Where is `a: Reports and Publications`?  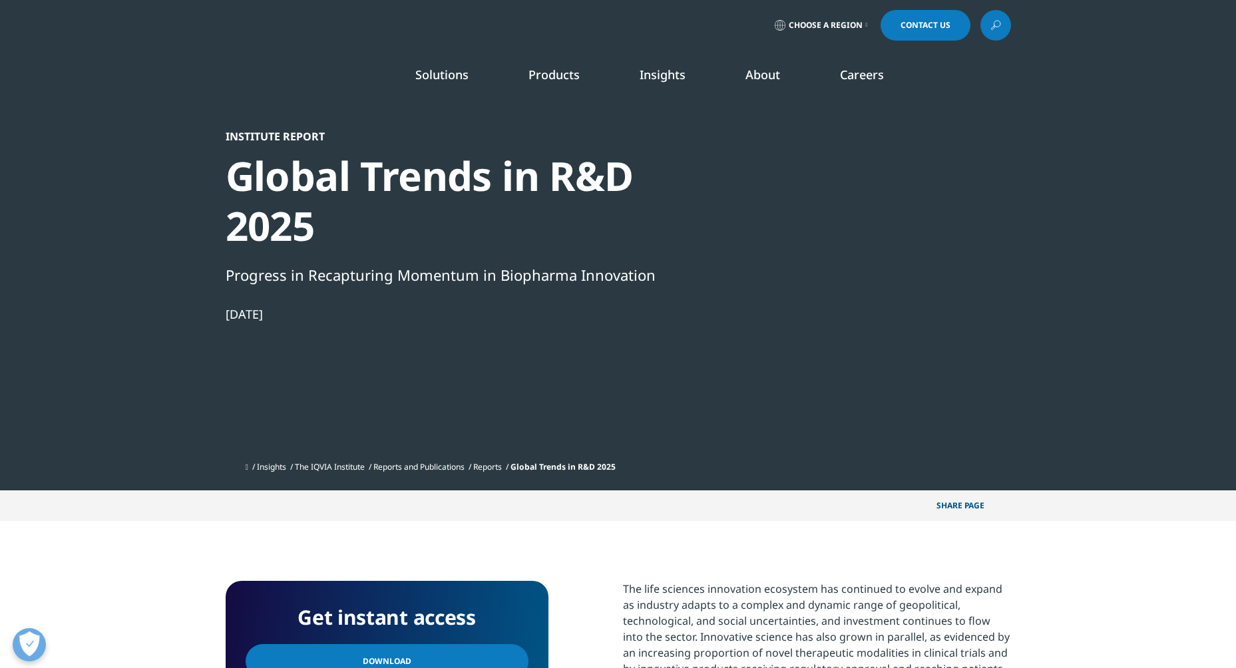
a: Reports and Publications is located at coordinates (419, 466).